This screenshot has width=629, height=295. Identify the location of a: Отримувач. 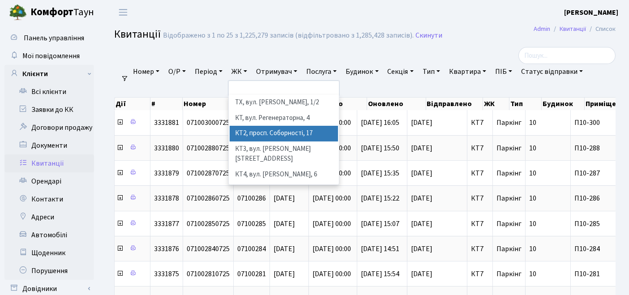
(277, 72).